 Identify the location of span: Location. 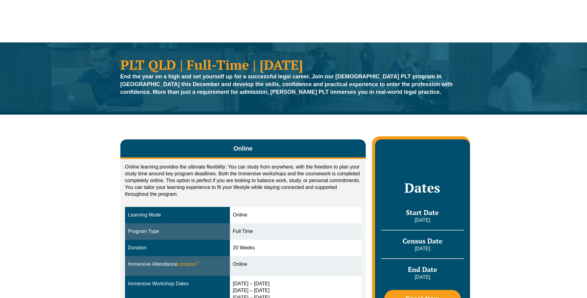
(188, 264).